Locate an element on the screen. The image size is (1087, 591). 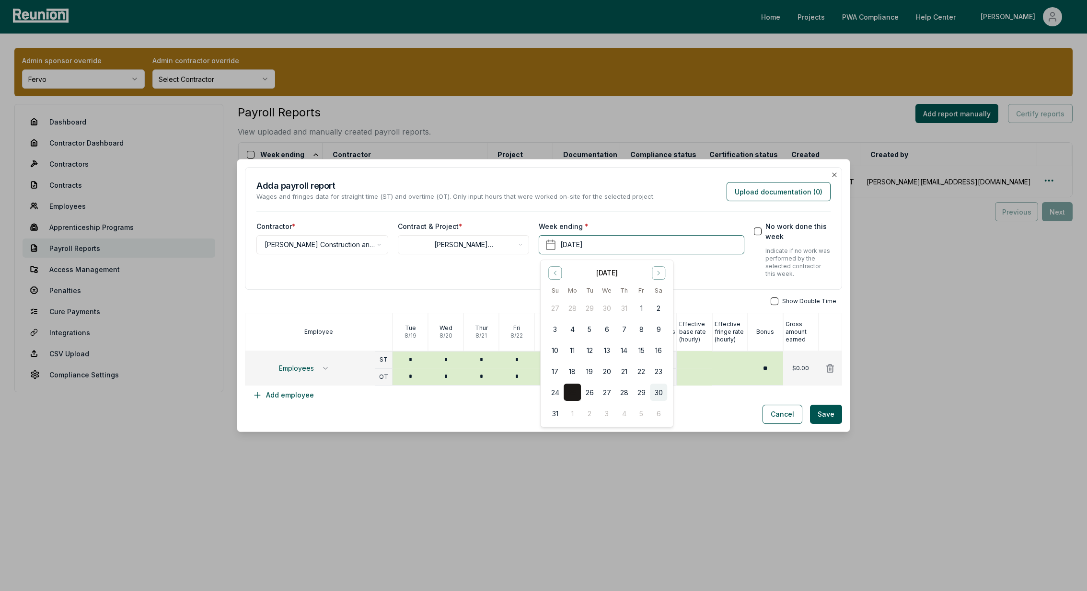
p: 8 / 20 is located at coordinates (446, 336).